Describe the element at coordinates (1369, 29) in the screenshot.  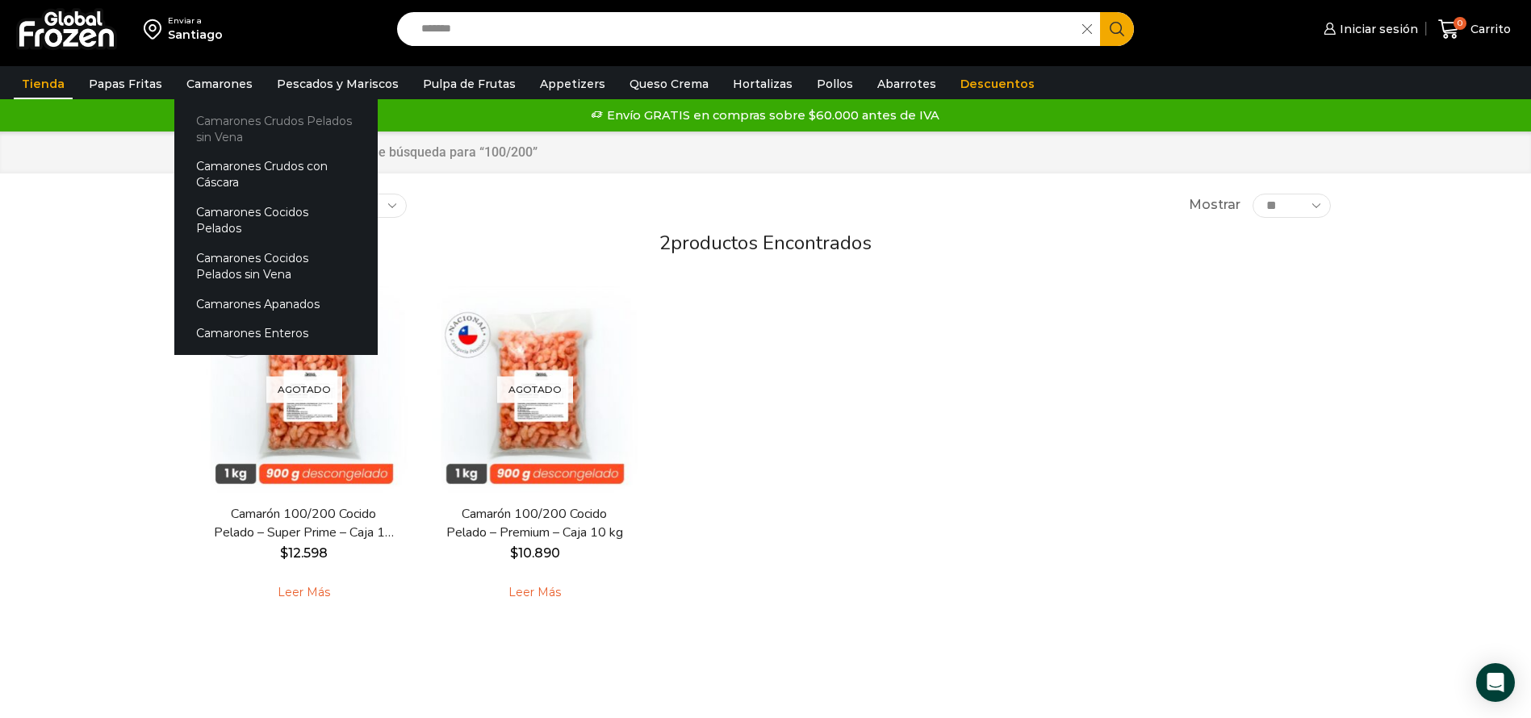
I see `a: Iniciar sesión` at that location.